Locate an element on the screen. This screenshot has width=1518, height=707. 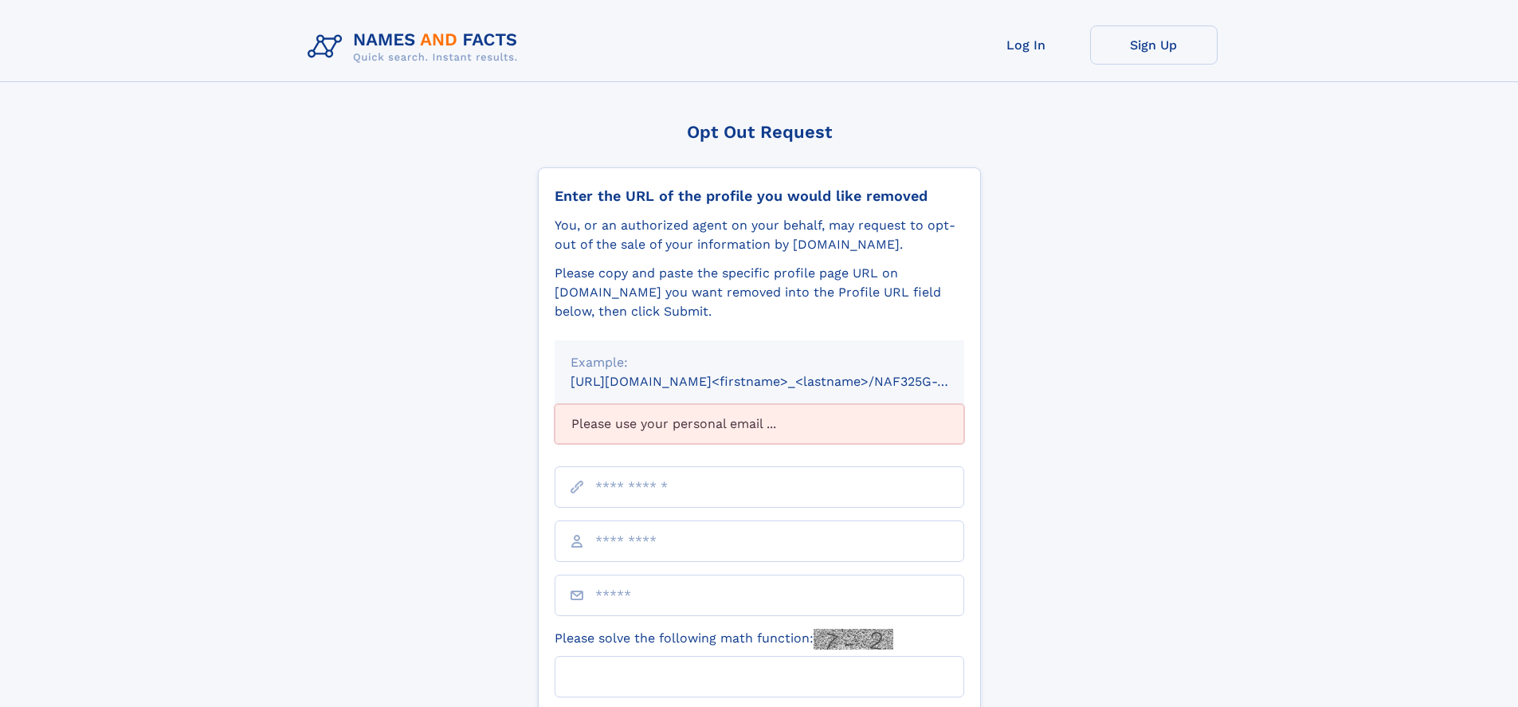
div: Opt Out Request is located at coordinates (759, 131).